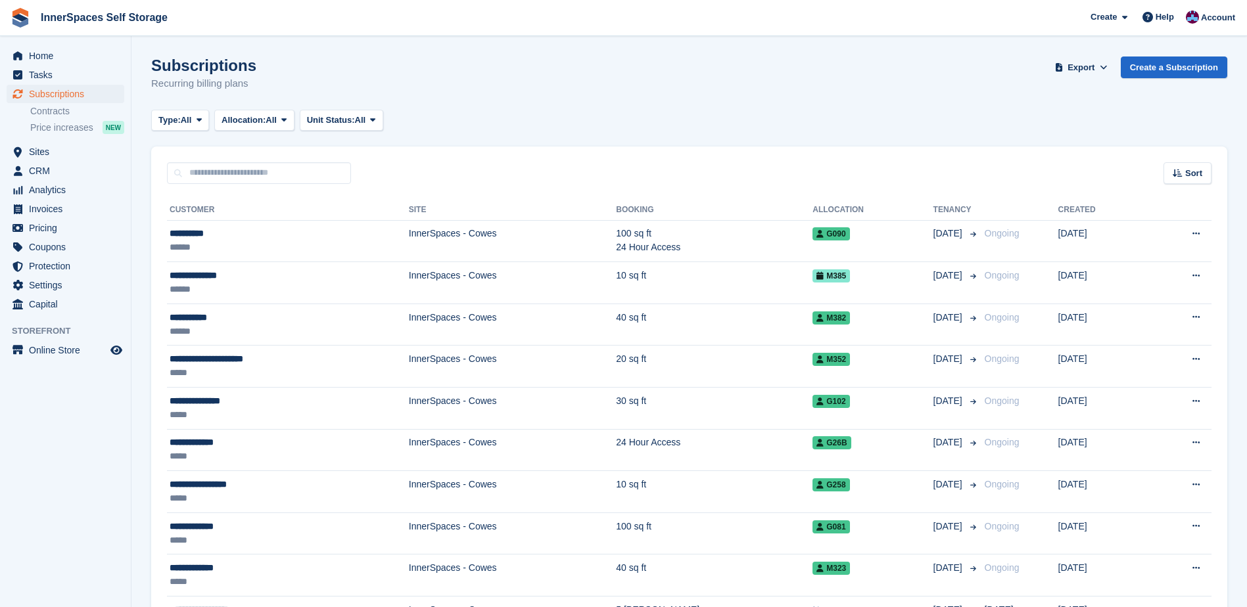  I want to click on span: M382, so click(831, 318).